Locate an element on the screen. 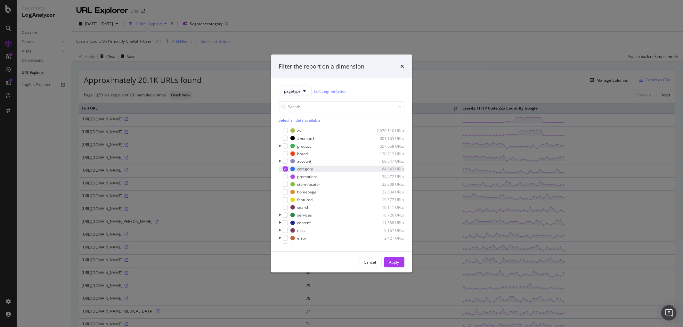  div: dxl is located at coordinates (300, 130).